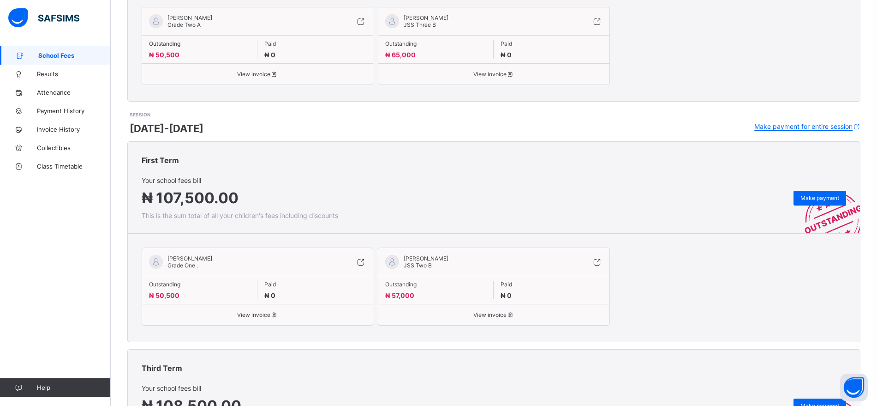 The width and height of the screenshot is (877, 406). I want to click on span: ₦ 107,500.00, so click(190, 197).